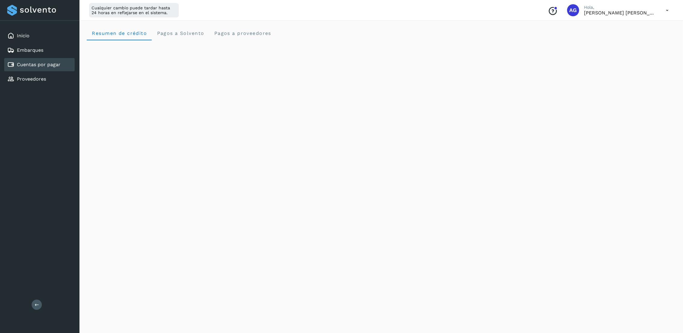 Image resolution: width=683 pixels, height=333 pixels. I want to click on a: Cuentas por pagar, so click(39, 64).